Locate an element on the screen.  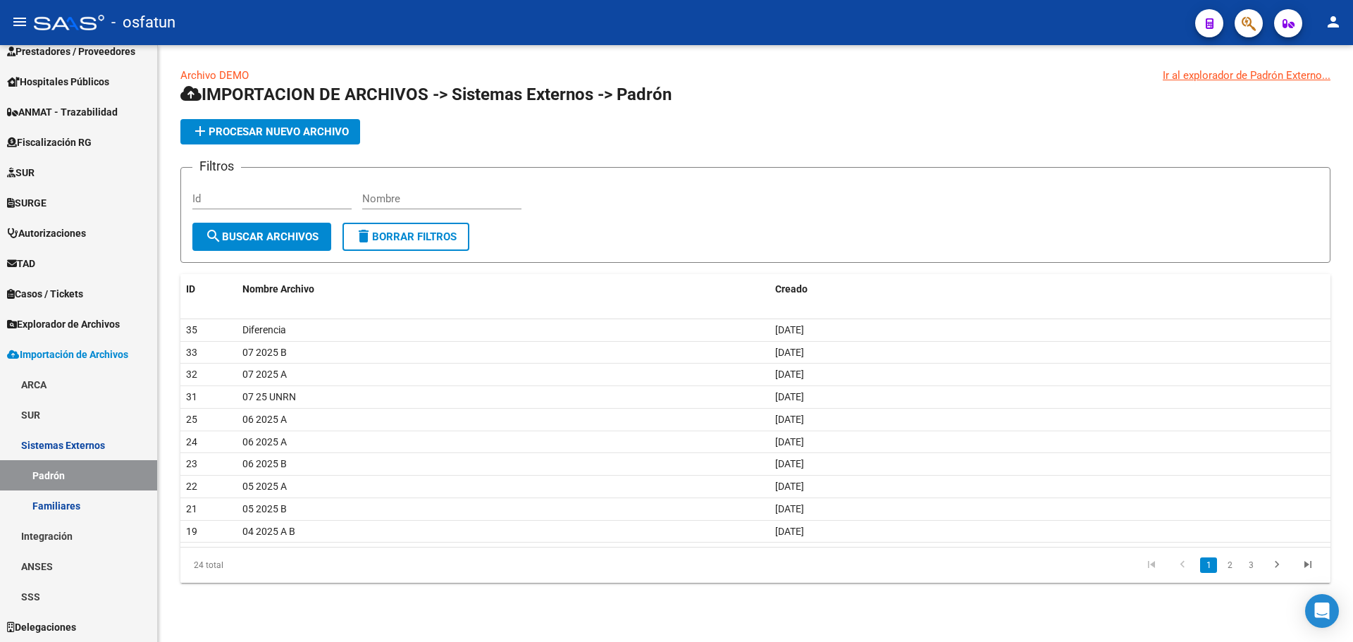
div: Ir al explorador de Padrón Externo... is located at coordinates (1246, 75).